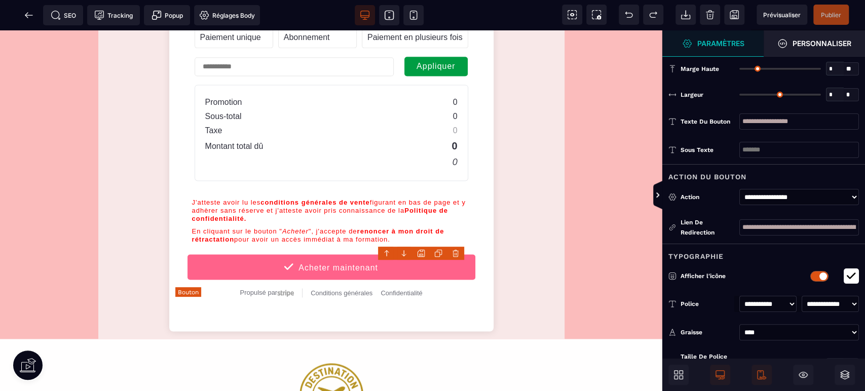 Image resolution: width=865 pixels, height=391 pixels. What do you see at coordinates (224, 72) in the screenshot?
I see `text: Promotion` at bounding box center [224, 72].